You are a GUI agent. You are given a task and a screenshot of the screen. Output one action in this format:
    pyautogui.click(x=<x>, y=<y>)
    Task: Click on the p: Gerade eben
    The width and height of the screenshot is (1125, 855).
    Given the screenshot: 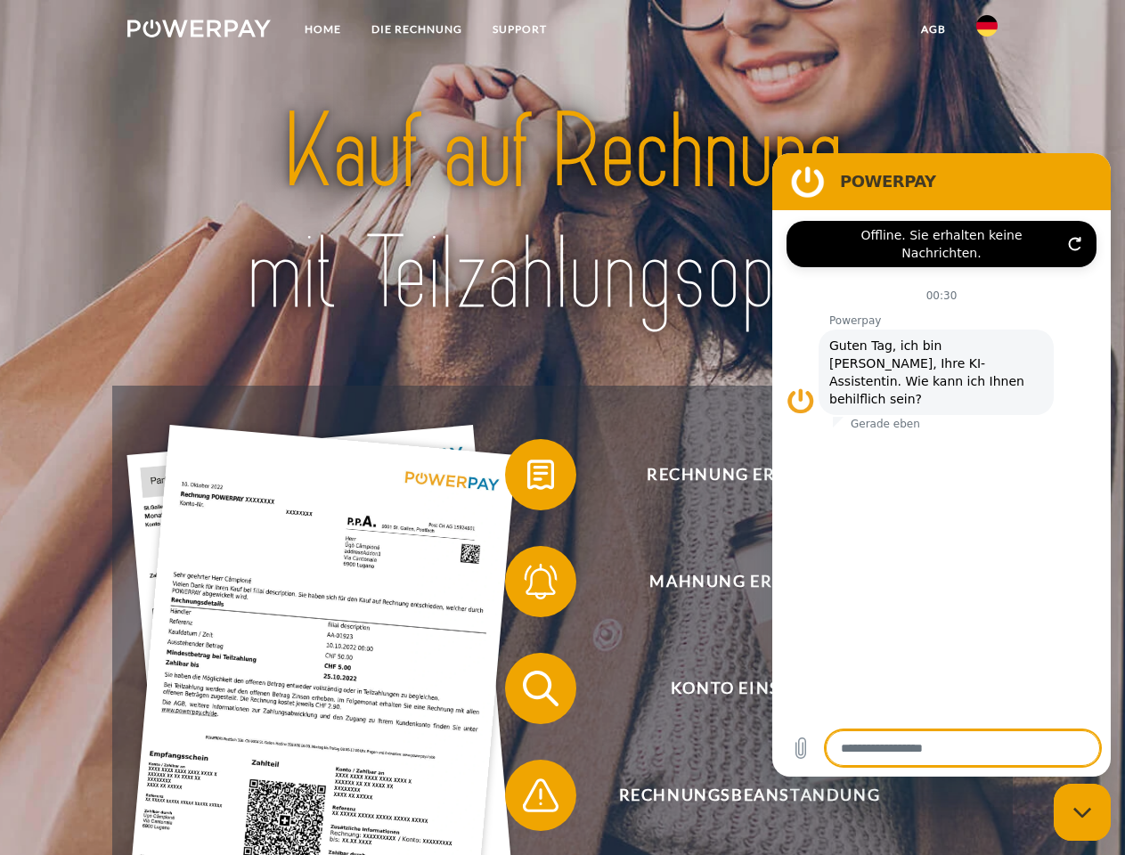 What is the action you would take?
    pyautogui.click(x=113, y=271)
    